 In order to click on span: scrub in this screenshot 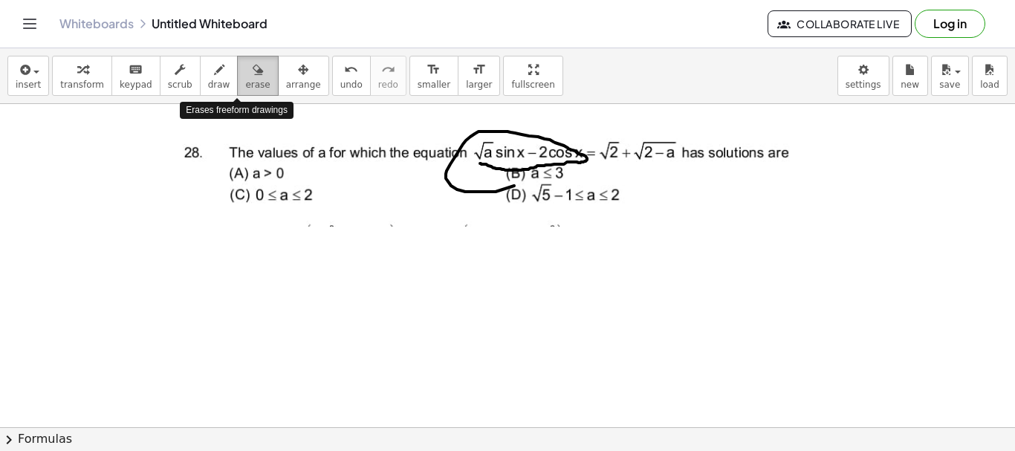, I will do `click(180, 85)`.